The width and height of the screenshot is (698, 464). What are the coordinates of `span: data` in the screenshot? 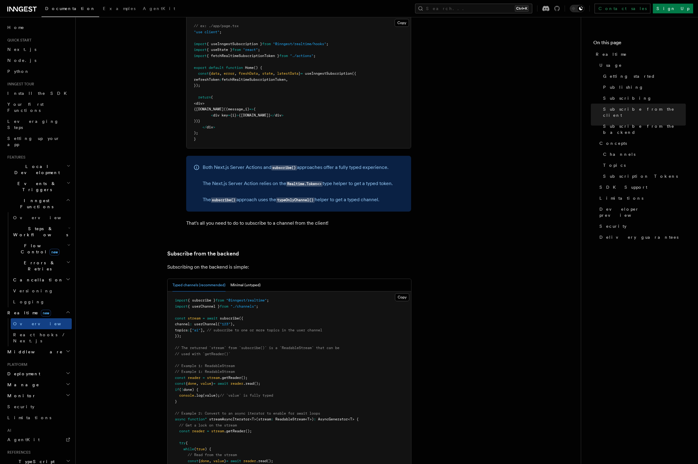 It's located at (215, 74).